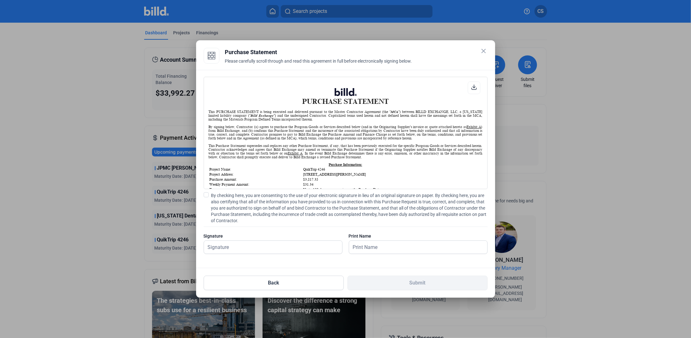  I want to click on div: By signing below, Contractor (a) agrees to purchase the Program Goods or Services described below..., so click(346, 133).